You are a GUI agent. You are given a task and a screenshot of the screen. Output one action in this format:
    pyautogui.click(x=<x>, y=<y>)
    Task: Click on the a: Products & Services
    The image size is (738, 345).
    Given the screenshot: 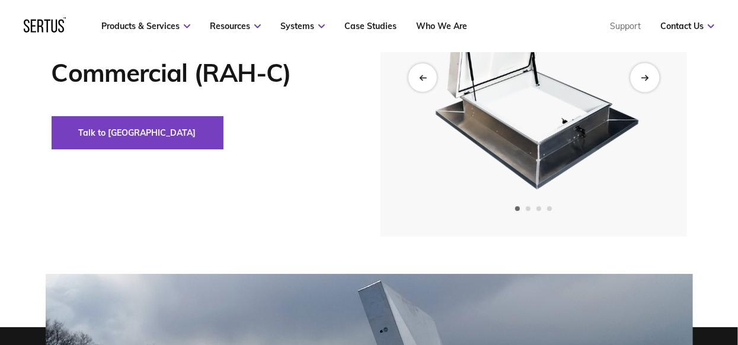 What is the action you would take?
    pyautogui.click(x=146, y=26)
    